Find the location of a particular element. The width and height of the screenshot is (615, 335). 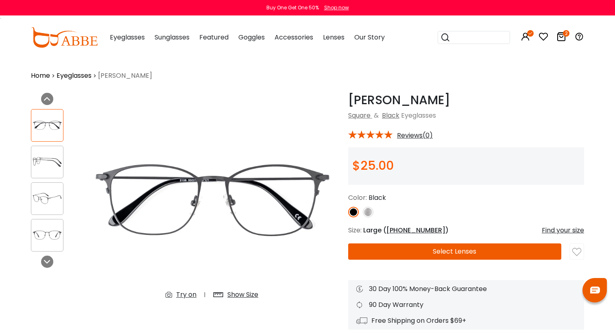

span: Lenses is located at coordinates (333, 37).